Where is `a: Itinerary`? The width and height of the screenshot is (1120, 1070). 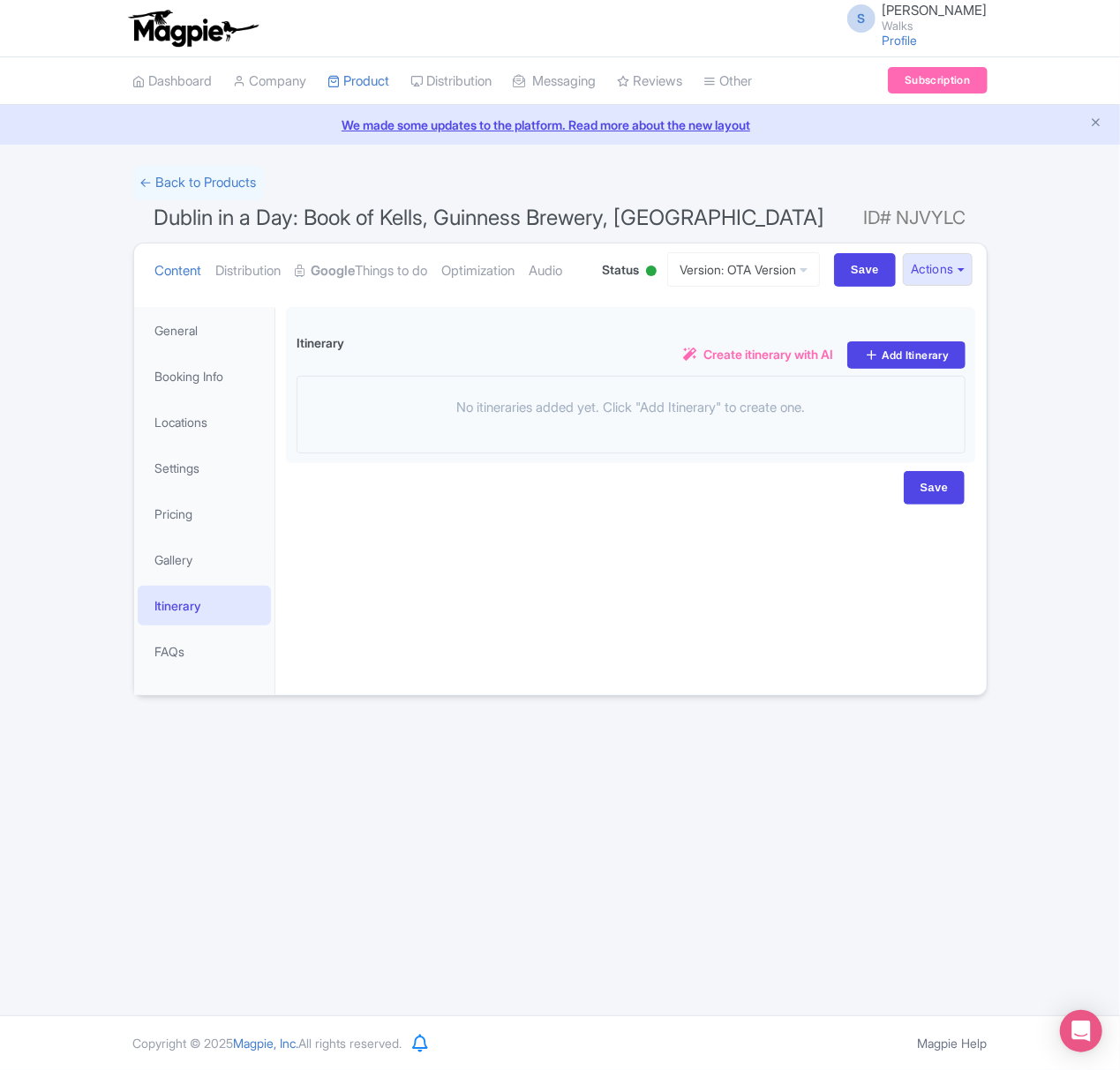 a: Itinerary is located at coordinates (205, 605).